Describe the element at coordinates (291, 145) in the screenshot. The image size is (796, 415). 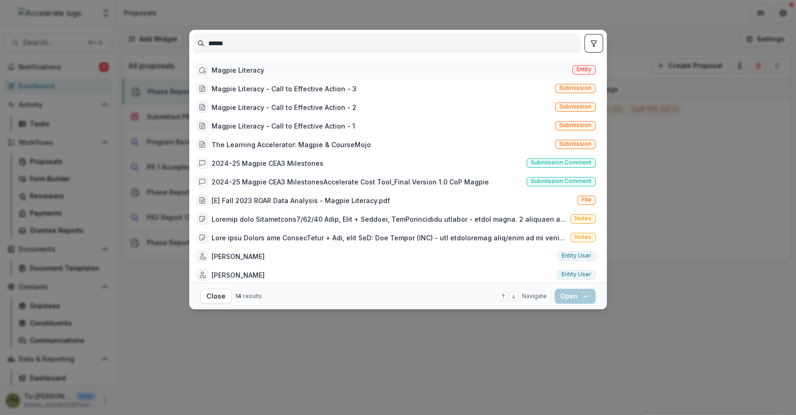
I see `div: The Learning Accelerator: Magpie & CourseMojo` at that location.